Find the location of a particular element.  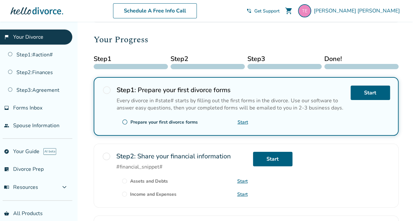

div: Assets and Debts is located at coordinates (149, 181).